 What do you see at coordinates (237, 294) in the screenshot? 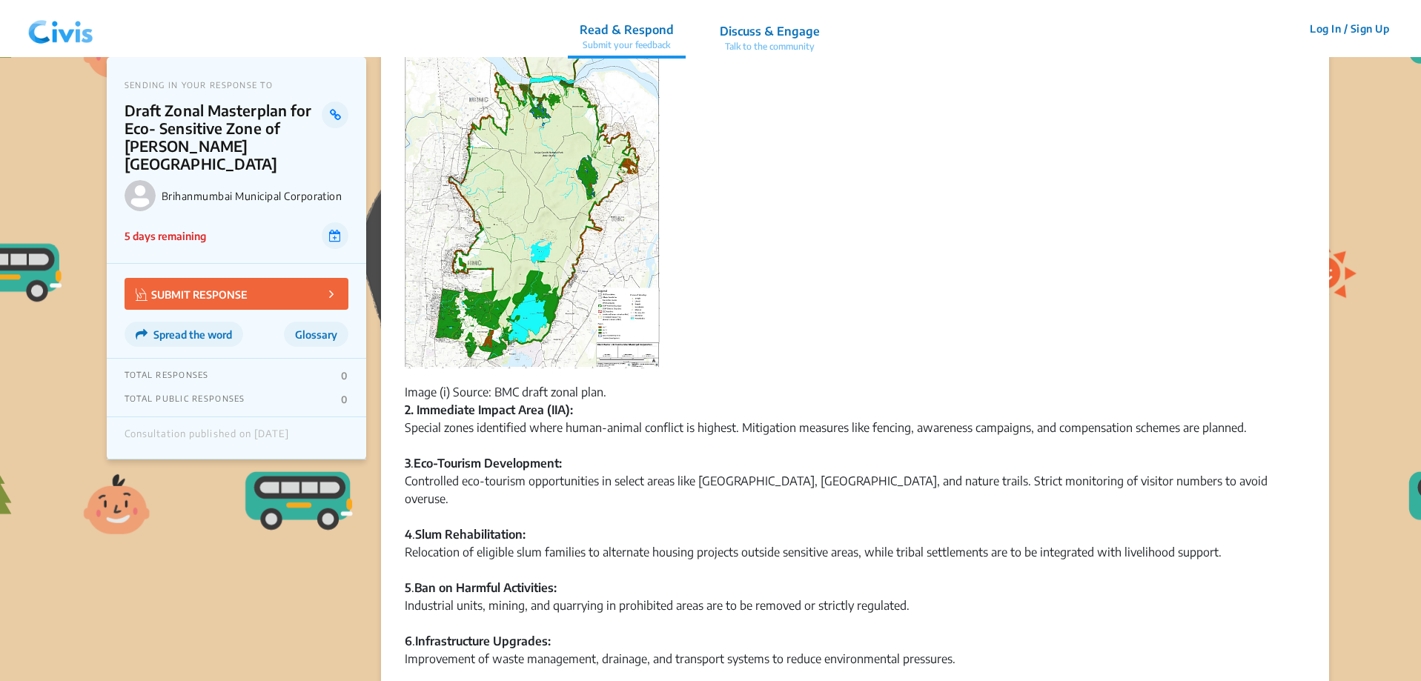
I see `button: SUBMIT RESPONSE` at bounding box center [237, 294].